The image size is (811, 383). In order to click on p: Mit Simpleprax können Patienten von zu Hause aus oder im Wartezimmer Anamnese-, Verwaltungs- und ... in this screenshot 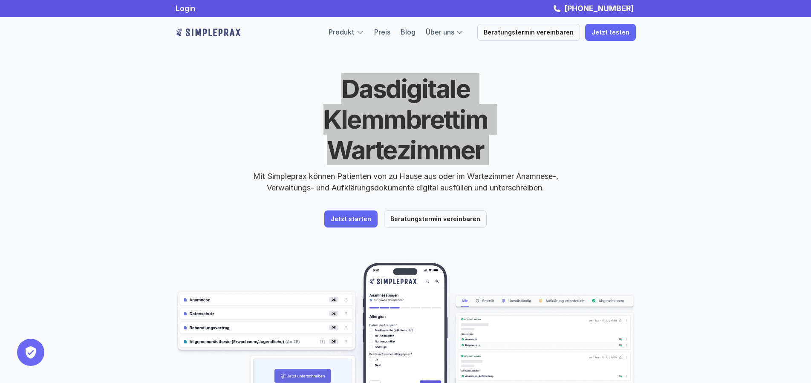, I will do `click(406, 182)`.